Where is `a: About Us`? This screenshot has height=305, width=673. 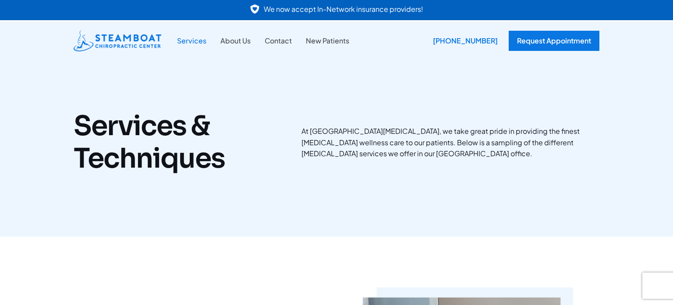 a: About Us is located at coordinates (235, 41).